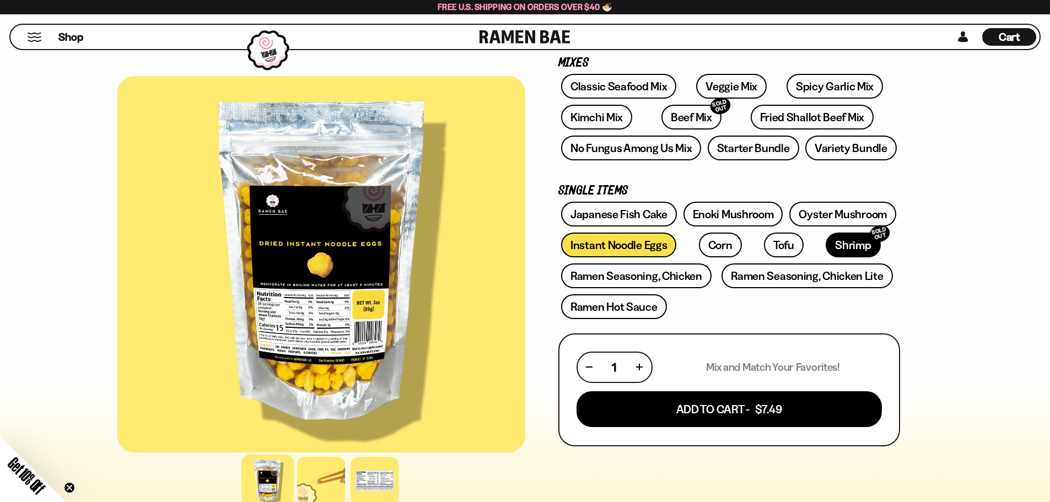  Describe the element at coordinates (853, 245) in the screenshot. I see `a: ShrimpSOLD OUT` at that location.